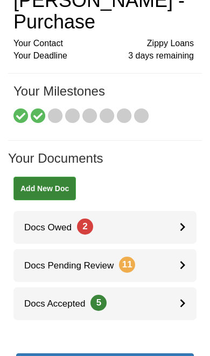 This screenshot has width=210, height=356. I want to click on span: 5, so click(98, 303).